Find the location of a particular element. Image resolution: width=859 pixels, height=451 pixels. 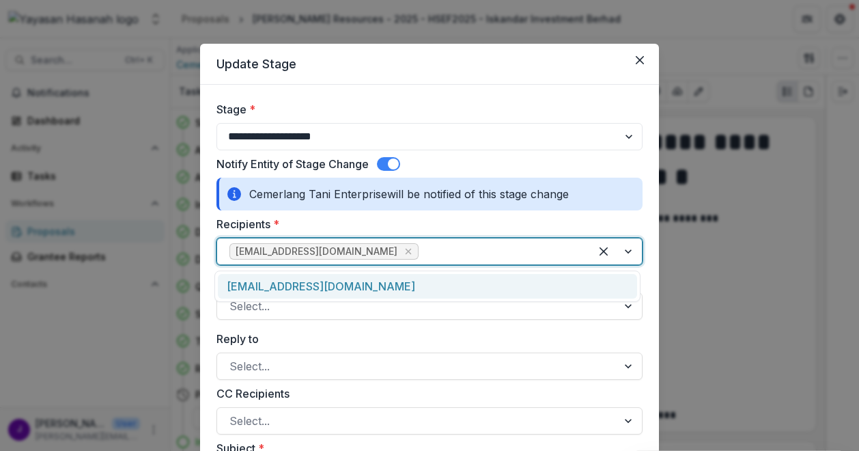

div: Clear selected options is located at coordinates (604, 251).